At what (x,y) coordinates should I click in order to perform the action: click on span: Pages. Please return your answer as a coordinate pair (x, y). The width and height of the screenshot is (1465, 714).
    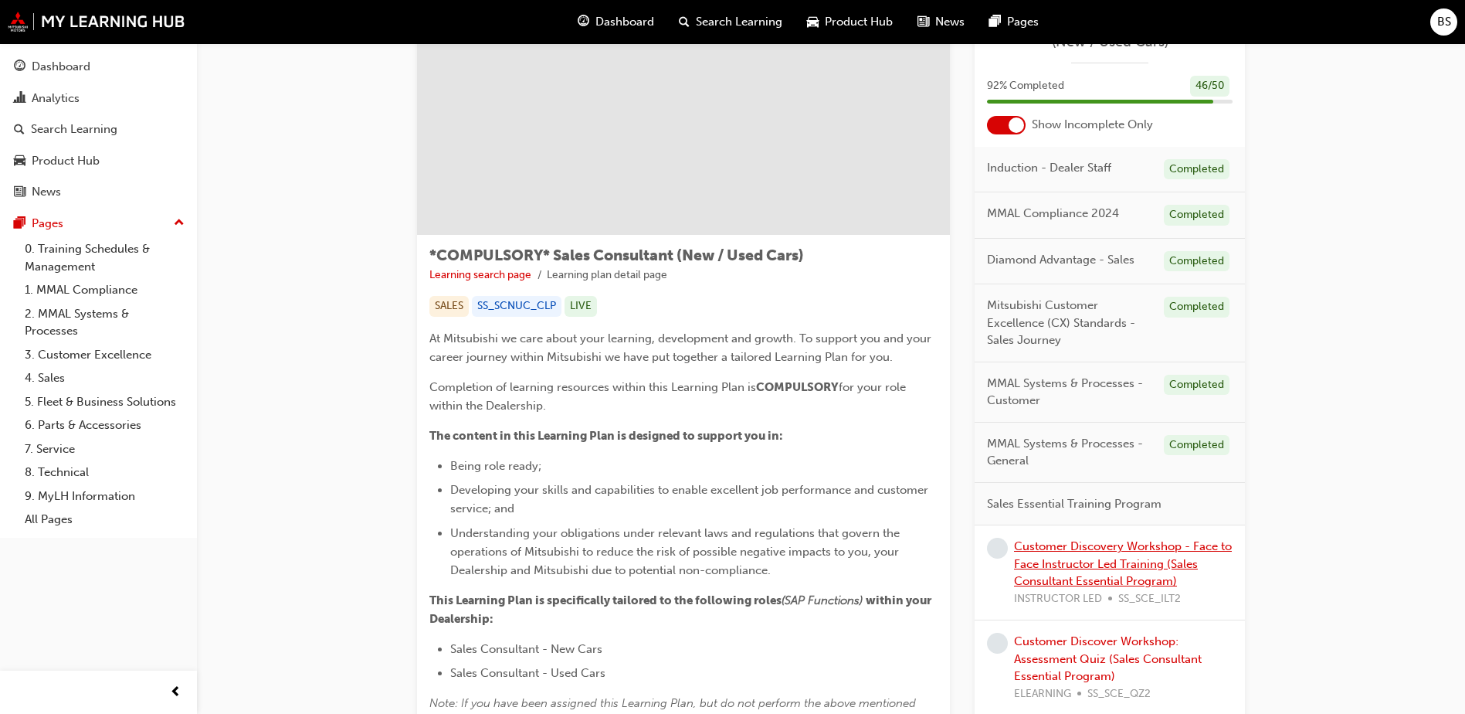
    Looking at the image, I should click on (1023, 22).